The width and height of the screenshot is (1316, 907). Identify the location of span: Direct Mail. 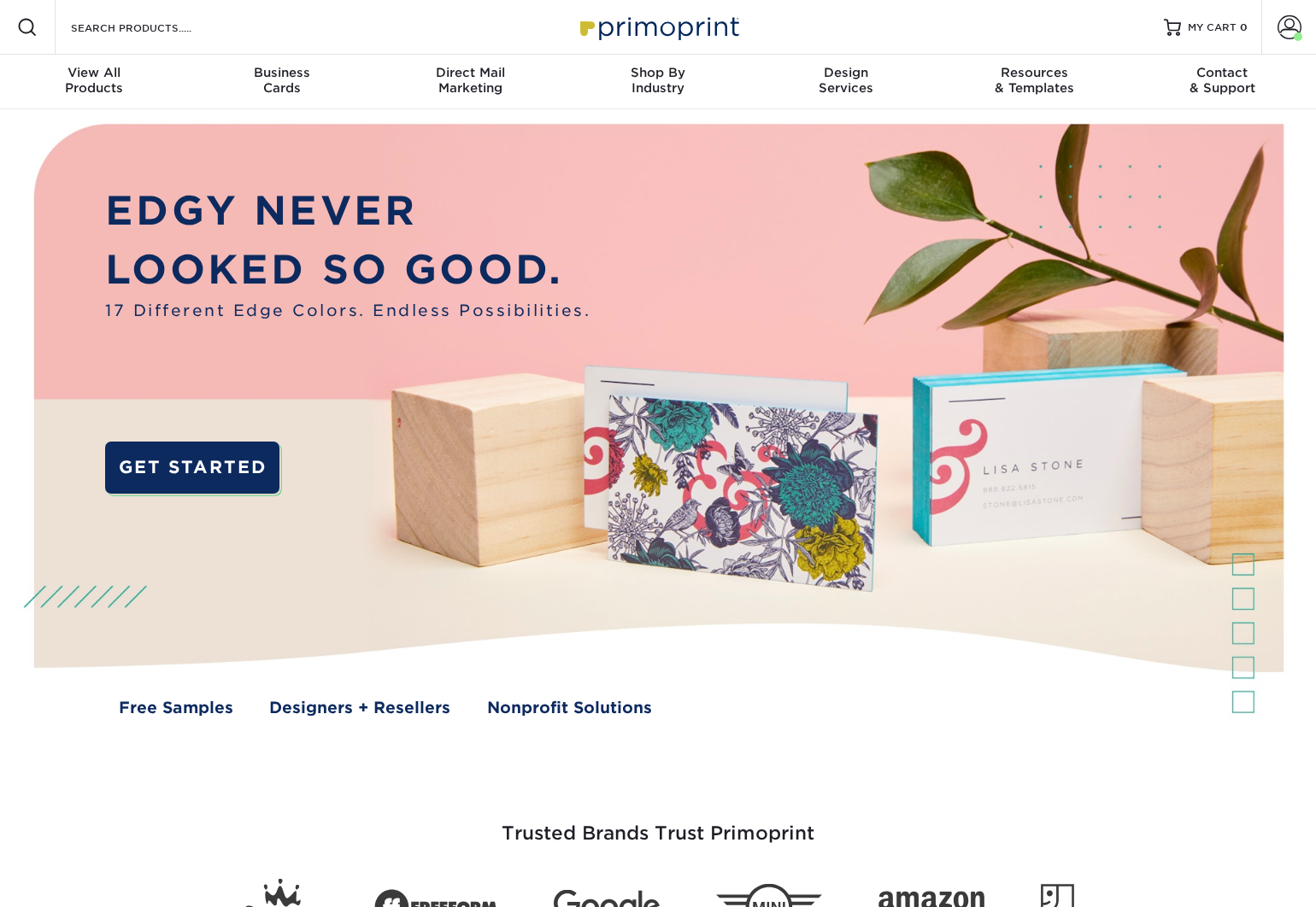
(470, 73).